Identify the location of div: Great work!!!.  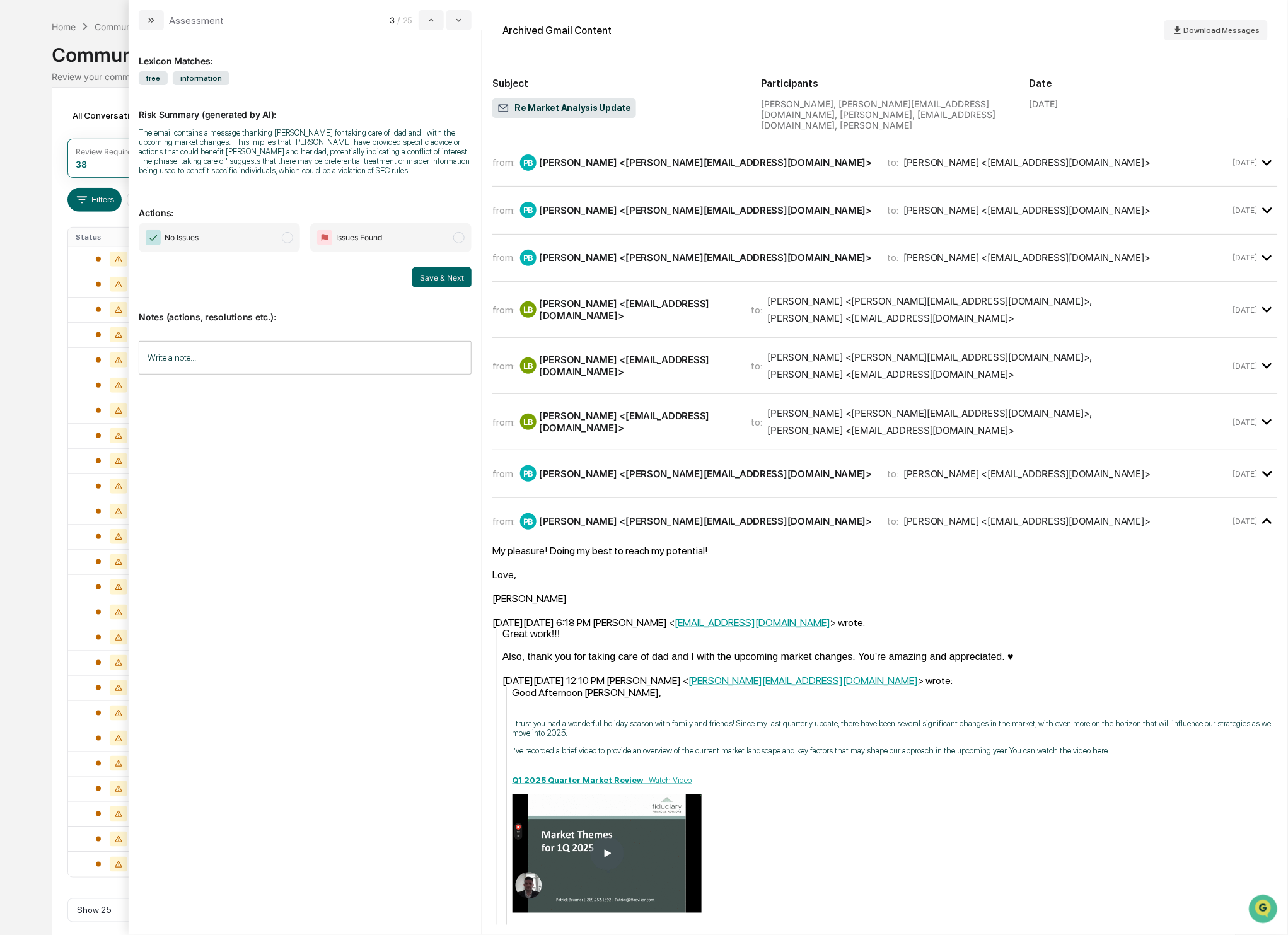
(891, 634).